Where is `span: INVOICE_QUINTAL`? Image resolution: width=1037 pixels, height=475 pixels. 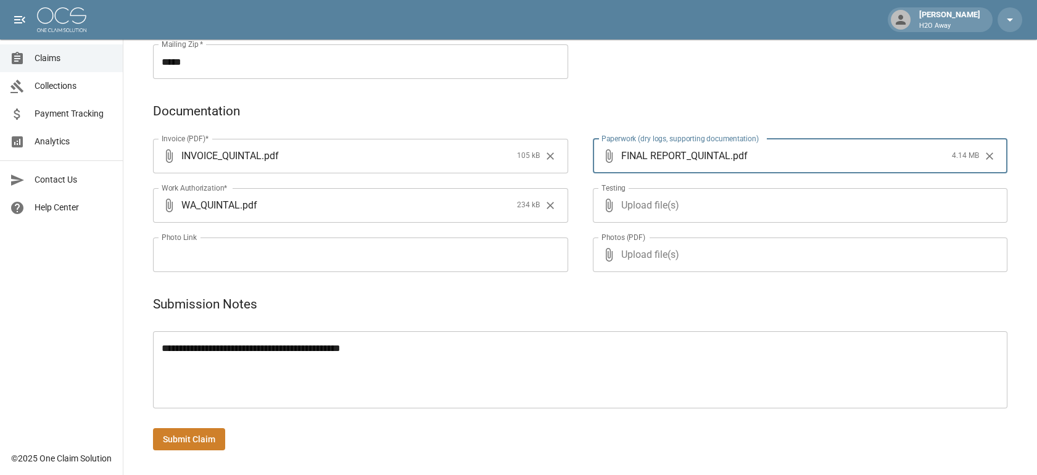
span: INVOICE_QUINTAL is located at coordinates (221, 155).